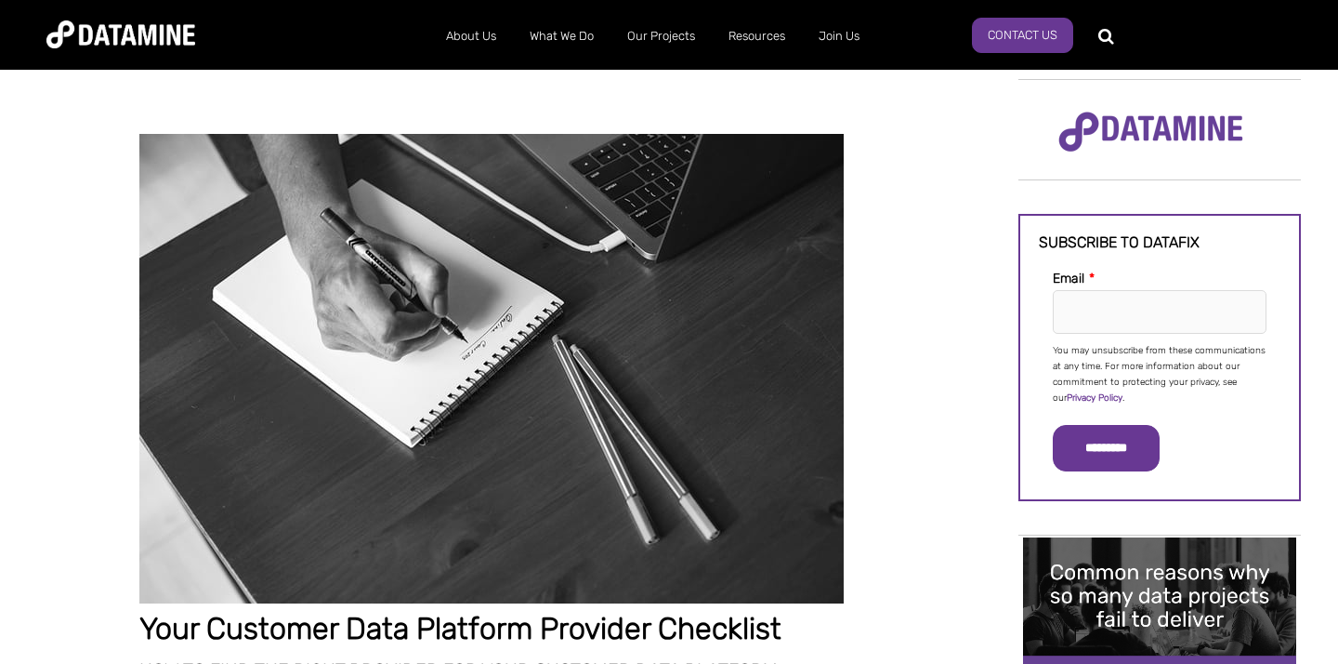 The height and width of the screenshot is (664, 1338). I want to click on a: What We Do, so click(561, 36).